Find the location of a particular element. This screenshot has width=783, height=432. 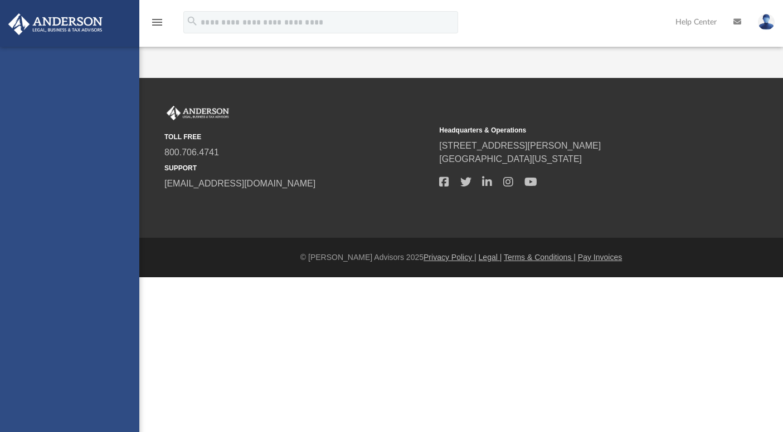

small: SUPPORT is located at coordinates (297, 168).